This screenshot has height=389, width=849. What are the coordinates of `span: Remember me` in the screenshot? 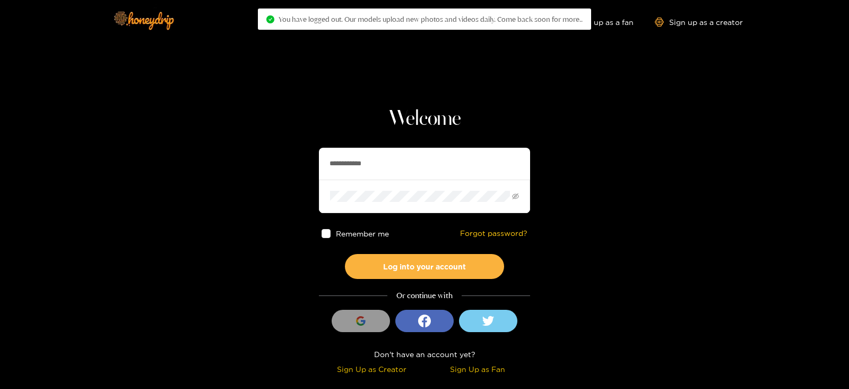 It's located at (363, 233).